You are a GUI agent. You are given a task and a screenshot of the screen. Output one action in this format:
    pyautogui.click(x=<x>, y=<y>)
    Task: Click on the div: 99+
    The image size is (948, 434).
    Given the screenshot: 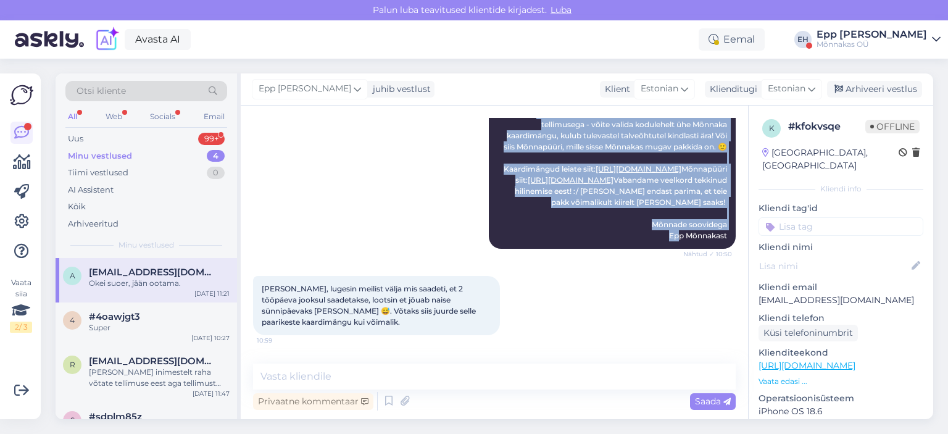 What is the action you would take?
    pyautogui.click(x=211, y=139)
    